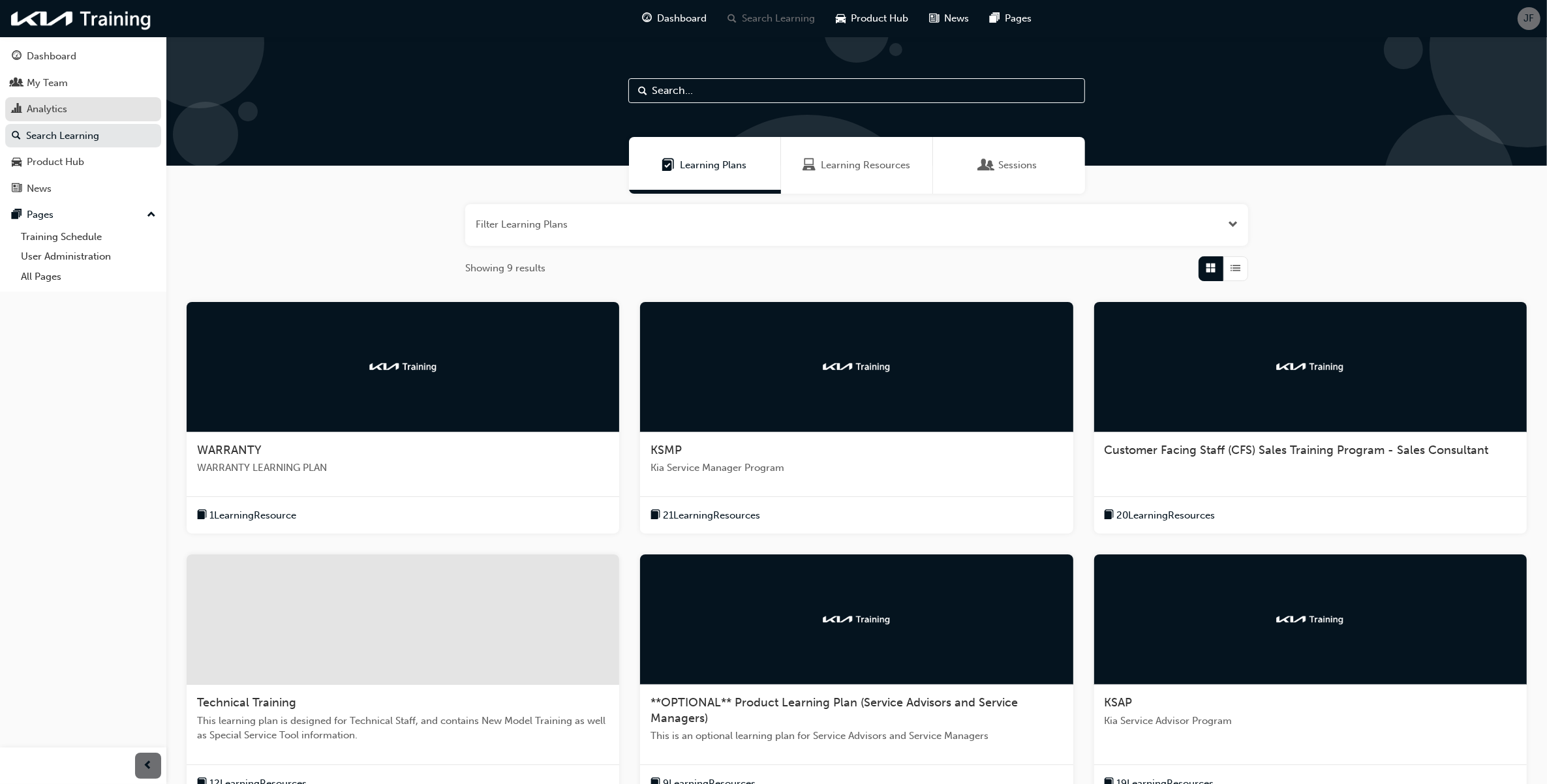  Describe the element at coordinates (82, 136) in the screenshot. I see `a: Search Learning` at that location.